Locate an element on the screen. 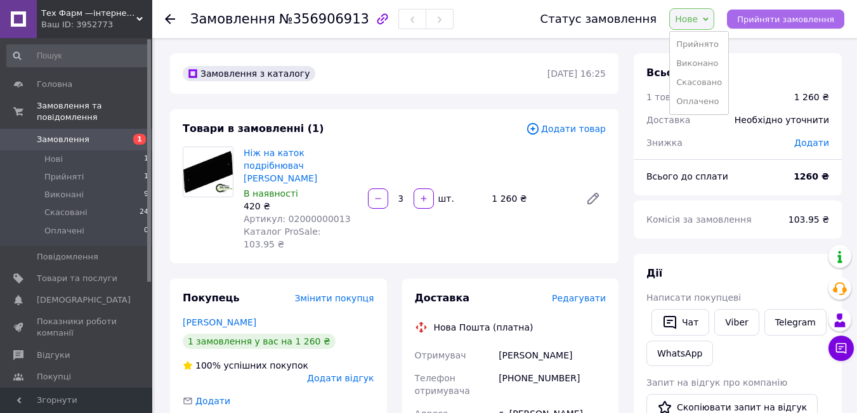  span: Всього is located at coordinates (666, 72).